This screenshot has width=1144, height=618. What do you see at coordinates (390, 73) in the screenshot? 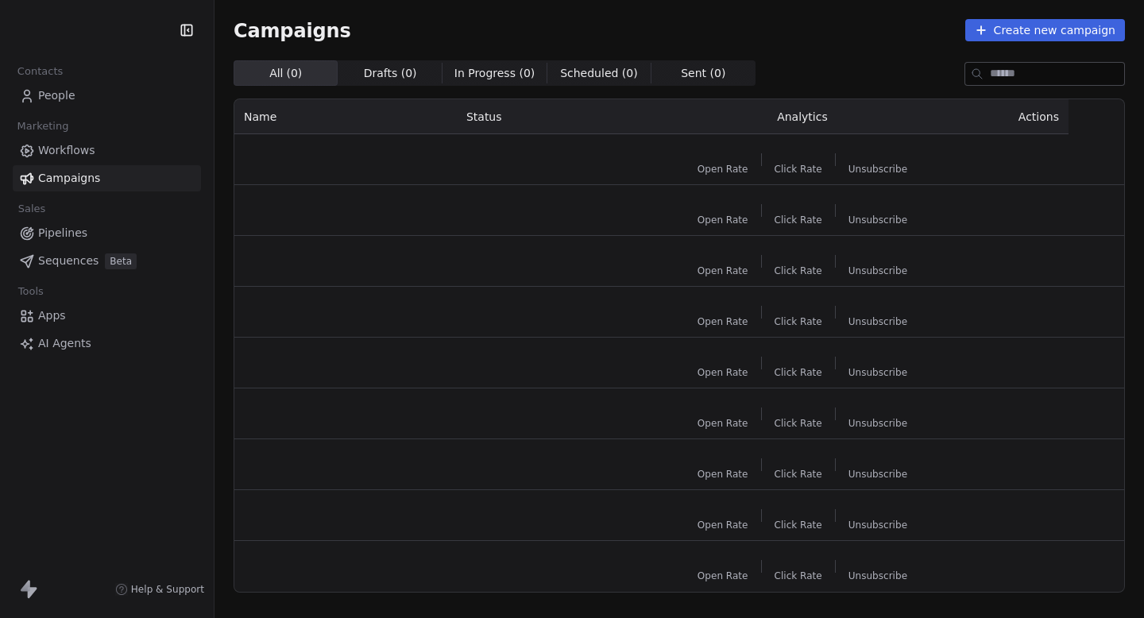
I see `span: Drafts ( 0 )` at bounding box center [390, 73].